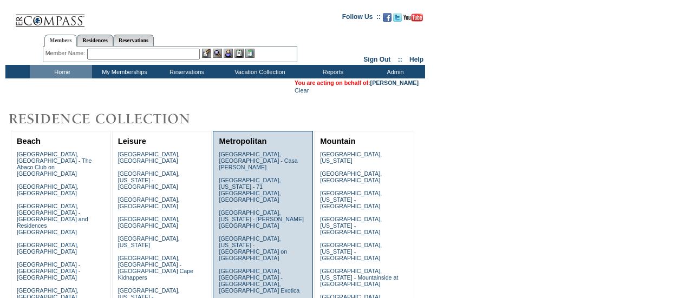 This screenshot has height=298, width=685. Describe the element at coordinates (66, 53) in the screenshot. I see `div: Member Name:` at that location.